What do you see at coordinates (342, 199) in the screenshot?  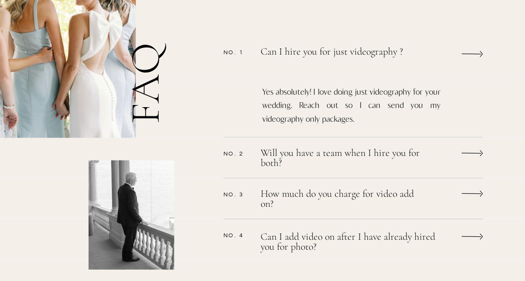 I see `p: How much do you charge for video add on?` at bounding box center [342, 199].